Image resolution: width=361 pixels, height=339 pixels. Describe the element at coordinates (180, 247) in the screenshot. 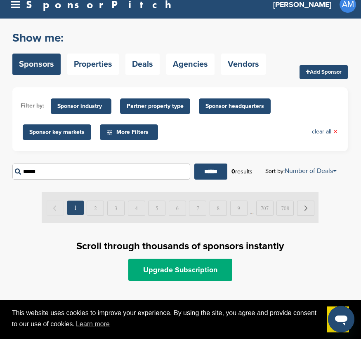

I see `h1: Scroll through thousands of sponsors instantly` at that location.